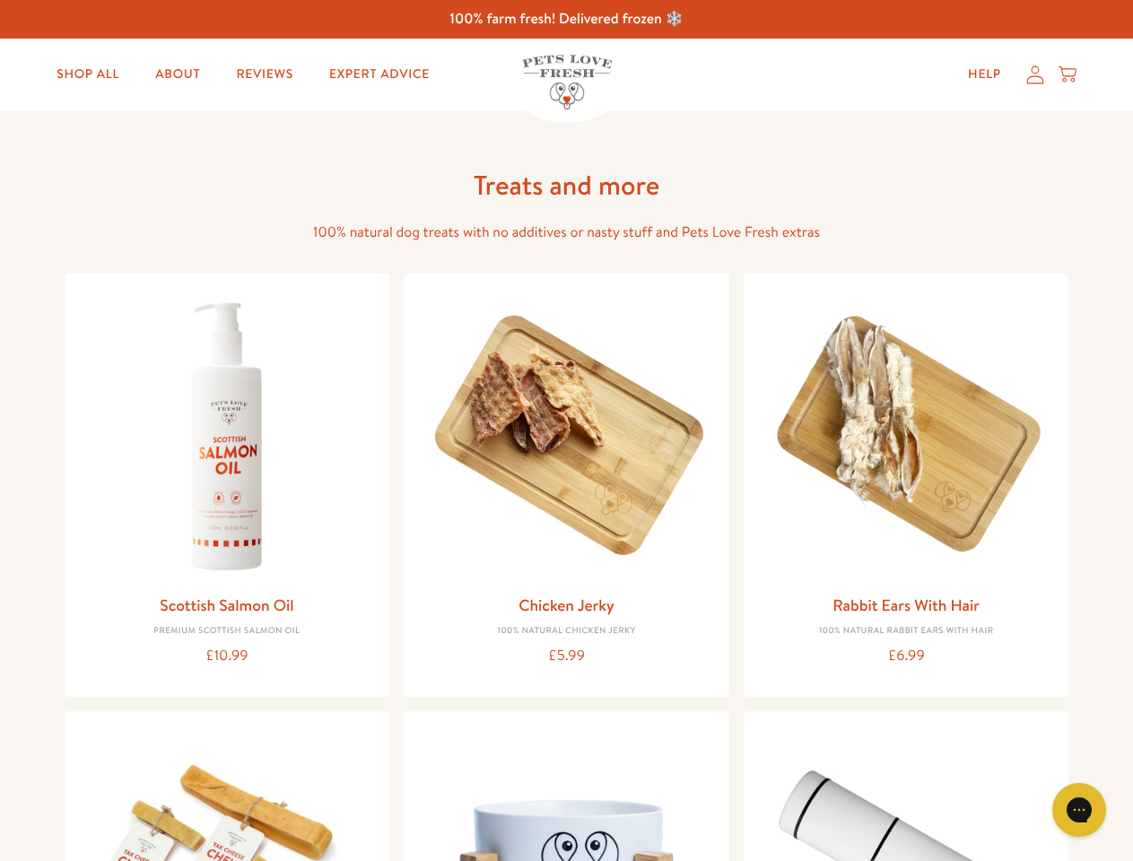  I want to click on a: Reviews, so click(264, 74).